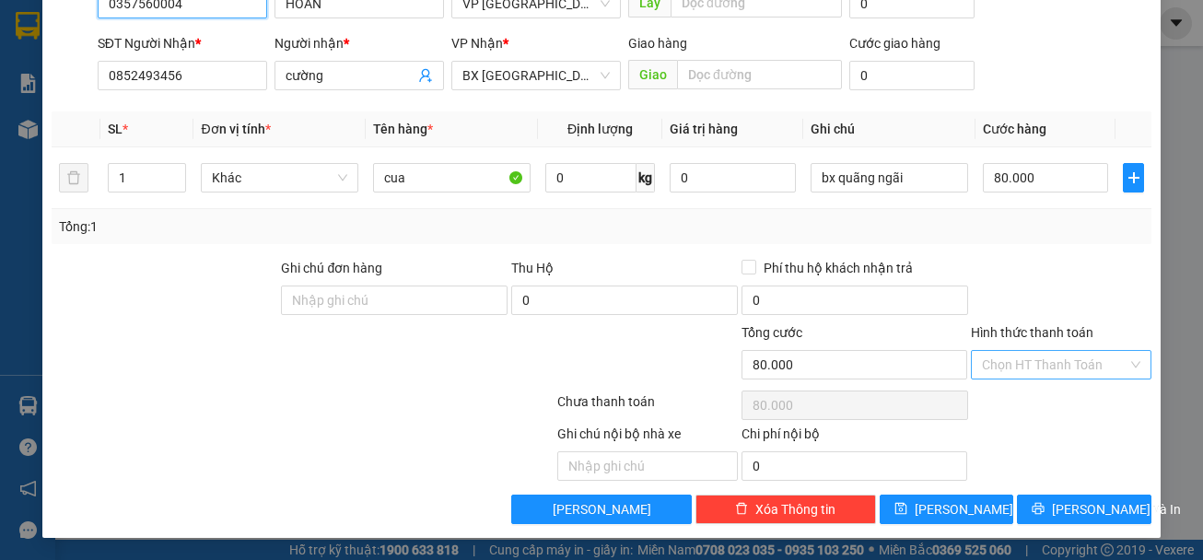 The image size is (1203, 560). What do you see at coordinates (786, 509) in the screenshot?
I see `button: deleteXóa Thông tin` at bounding box center [786, 509].